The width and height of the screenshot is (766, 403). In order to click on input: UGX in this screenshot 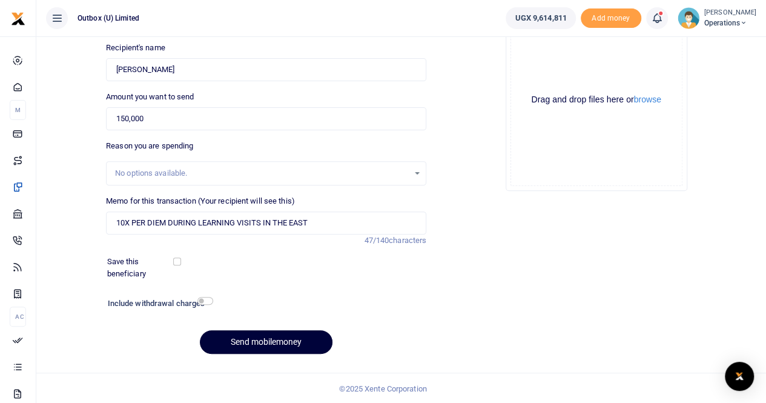, I will do `click(266, 119)`.